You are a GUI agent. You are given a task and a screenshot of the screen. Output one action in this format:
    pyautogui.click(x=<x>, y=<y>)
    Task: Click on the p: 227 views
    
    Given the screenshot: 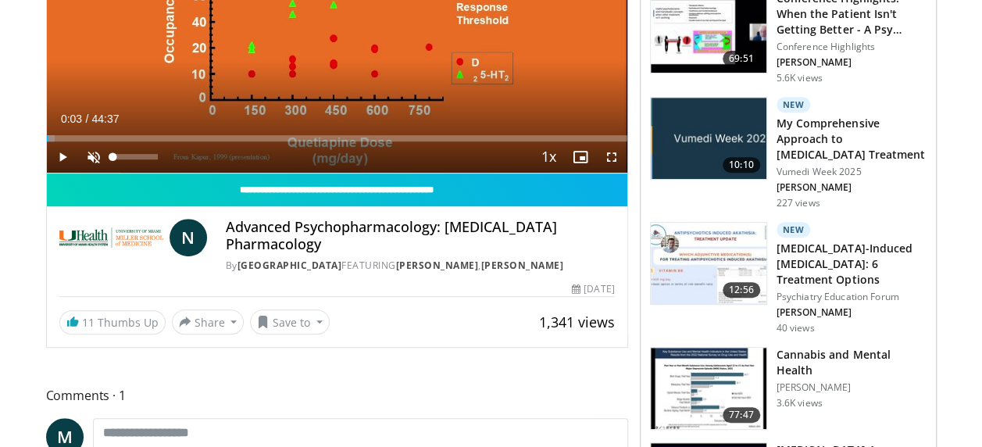 What is the action you would take?
    pyautogui.click(x=798, y=203)
    